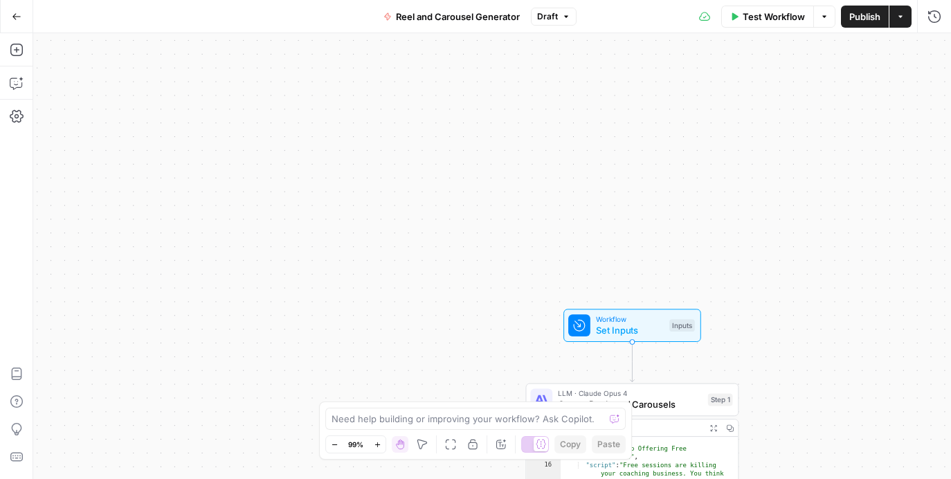 This screenshot has width=951, height=479. I want to click on span: Paste, so click(608, 444).